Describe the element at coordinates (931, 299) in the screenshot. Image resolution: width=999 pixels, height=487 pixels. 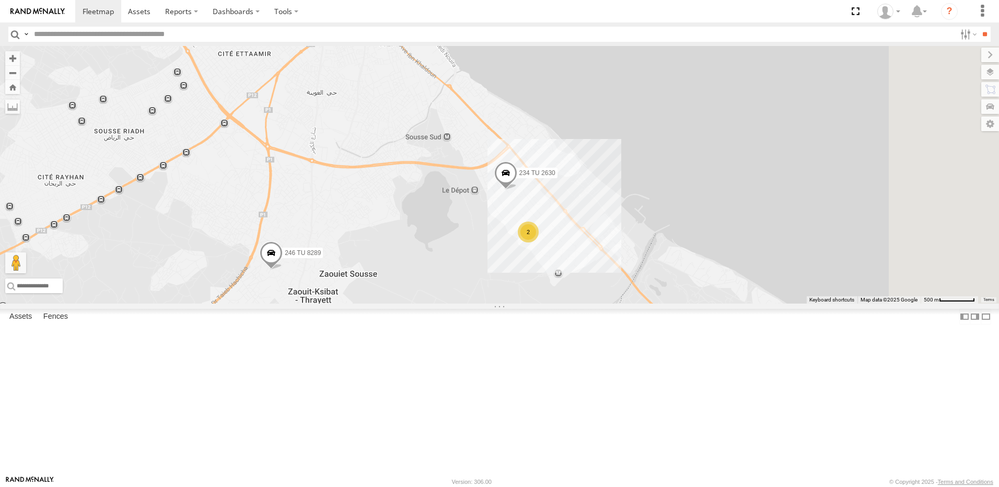
I see `span: 500 m` at that location.